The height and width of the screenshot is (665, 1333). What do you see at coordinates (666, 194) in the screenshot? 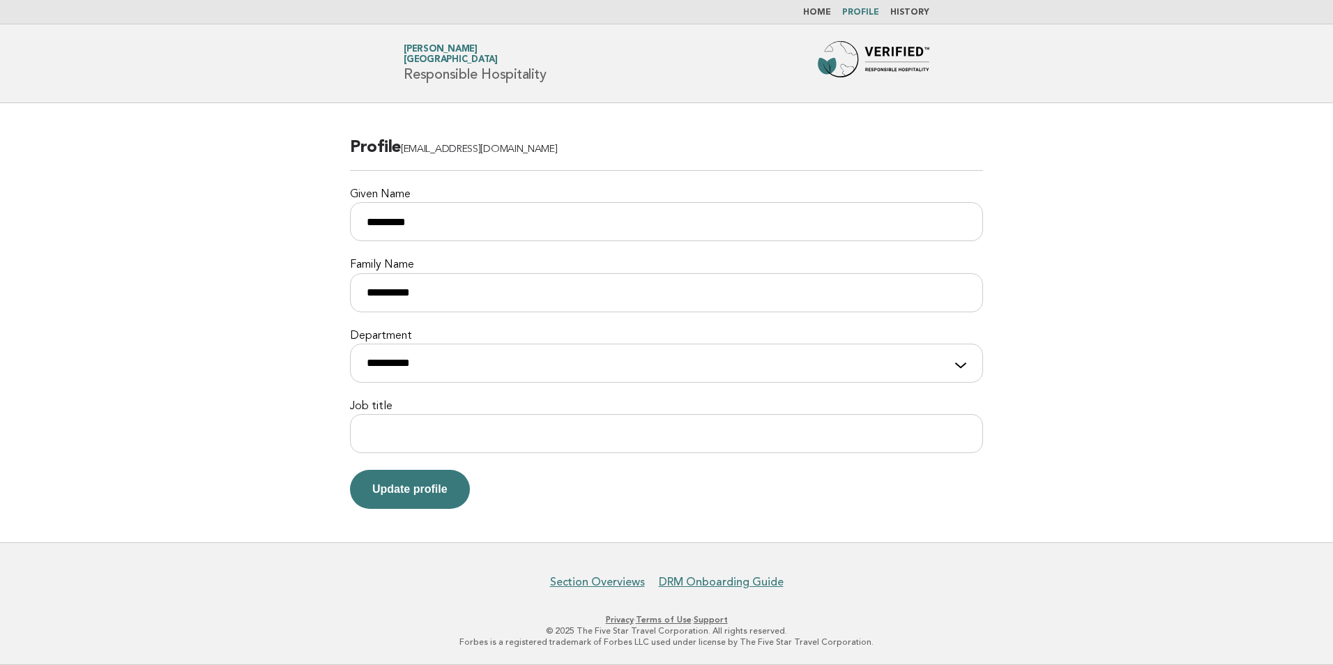
I see `label: Given Name` at bounding box center [666, 194].